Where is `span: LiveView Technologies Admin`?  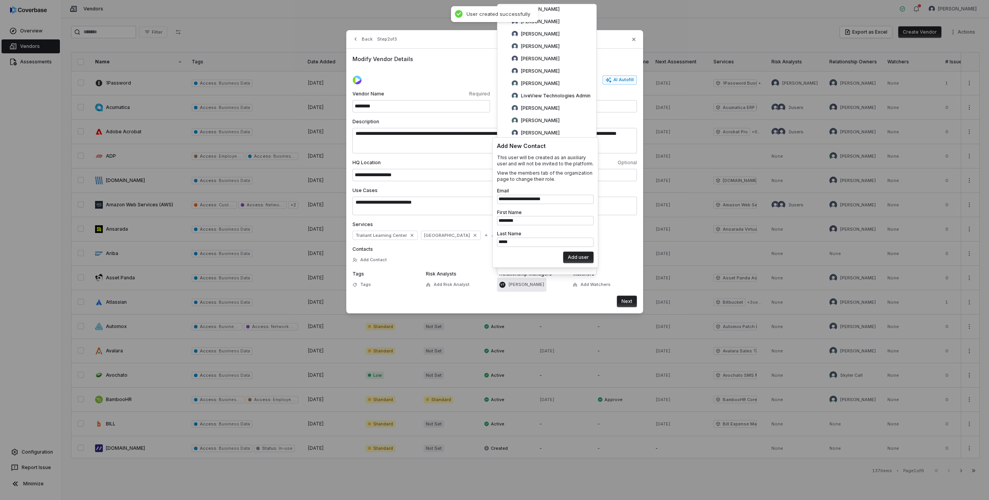 span: LiveView Technologies Admin is located at coordinates (556, 96).